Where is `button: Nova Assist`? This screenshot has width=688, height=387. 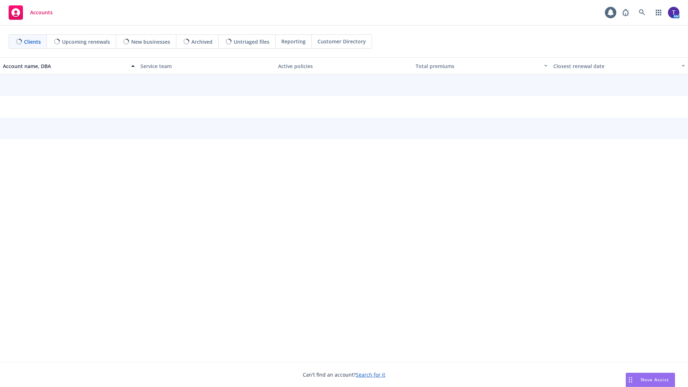 button: Nova Assist is located at coordinates (650, 380).